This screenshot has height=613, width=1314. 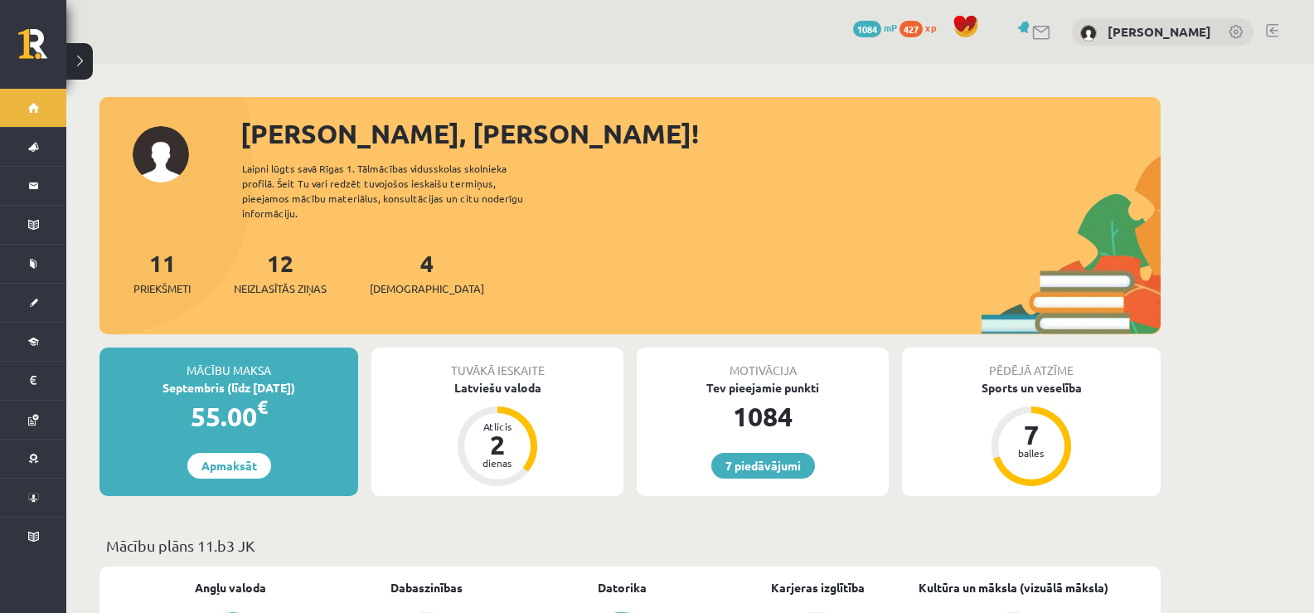 I want to click on div: balles, so click(x=1031, y=453).